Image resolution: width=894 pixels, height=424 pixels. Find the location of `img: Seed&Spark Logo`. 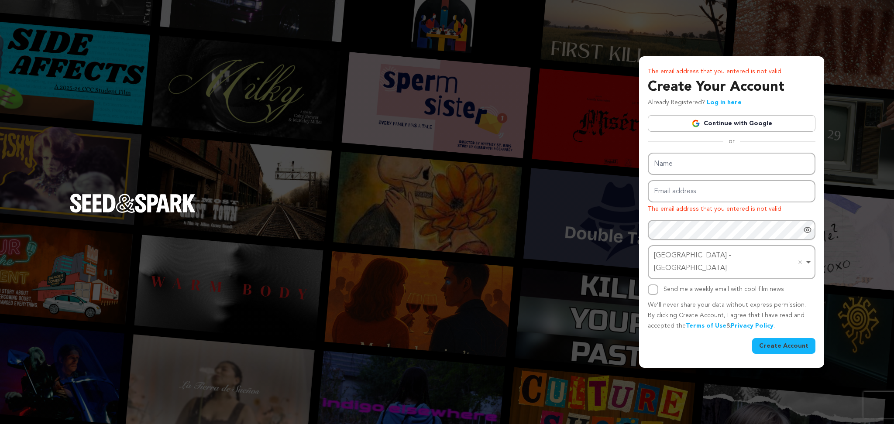

img: Seed&Spark Logo is located at coordinates (133, 203).